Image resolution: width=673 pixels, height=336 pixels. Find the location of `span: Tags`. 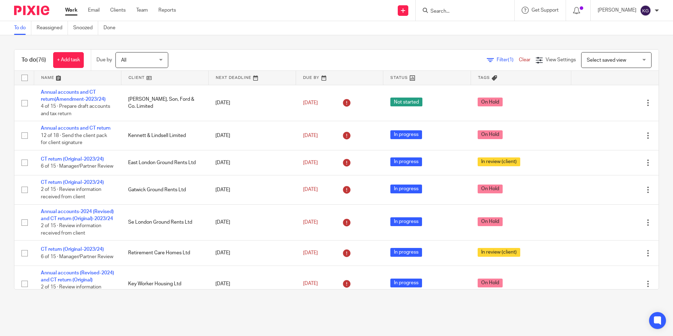

span: Tags is located at coordinates (484, 77).